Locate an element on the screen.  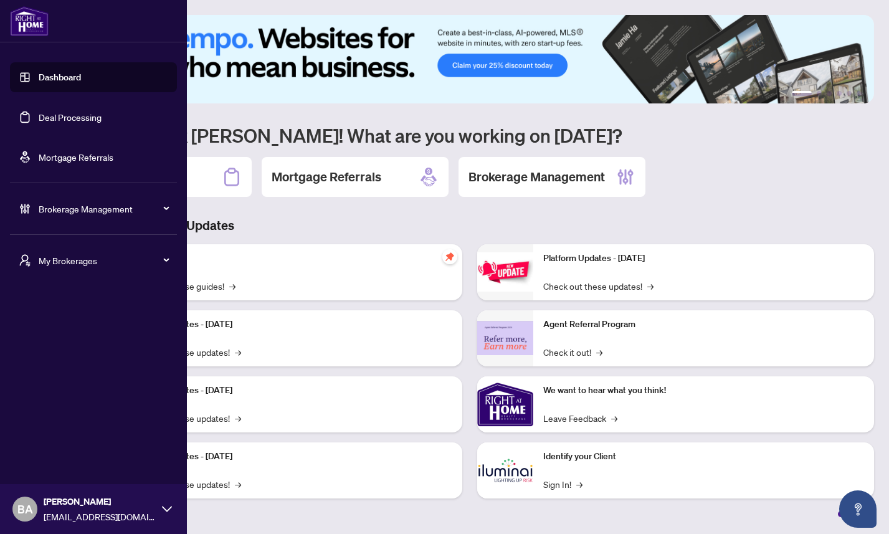
button: 4 is located at coordinates (839, 93).